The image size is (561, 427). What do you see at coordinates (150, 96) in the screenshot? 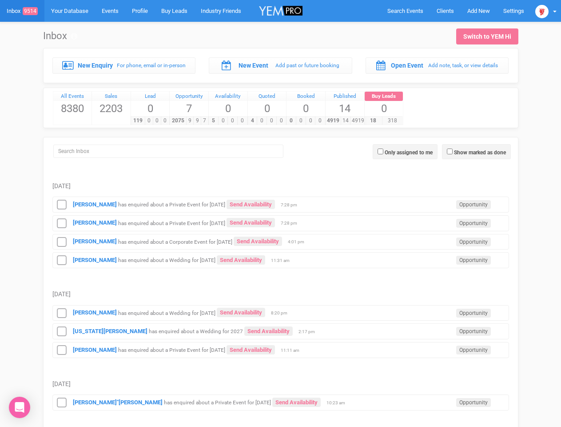
I see `a: Lead` at bounding box center [150, 96].